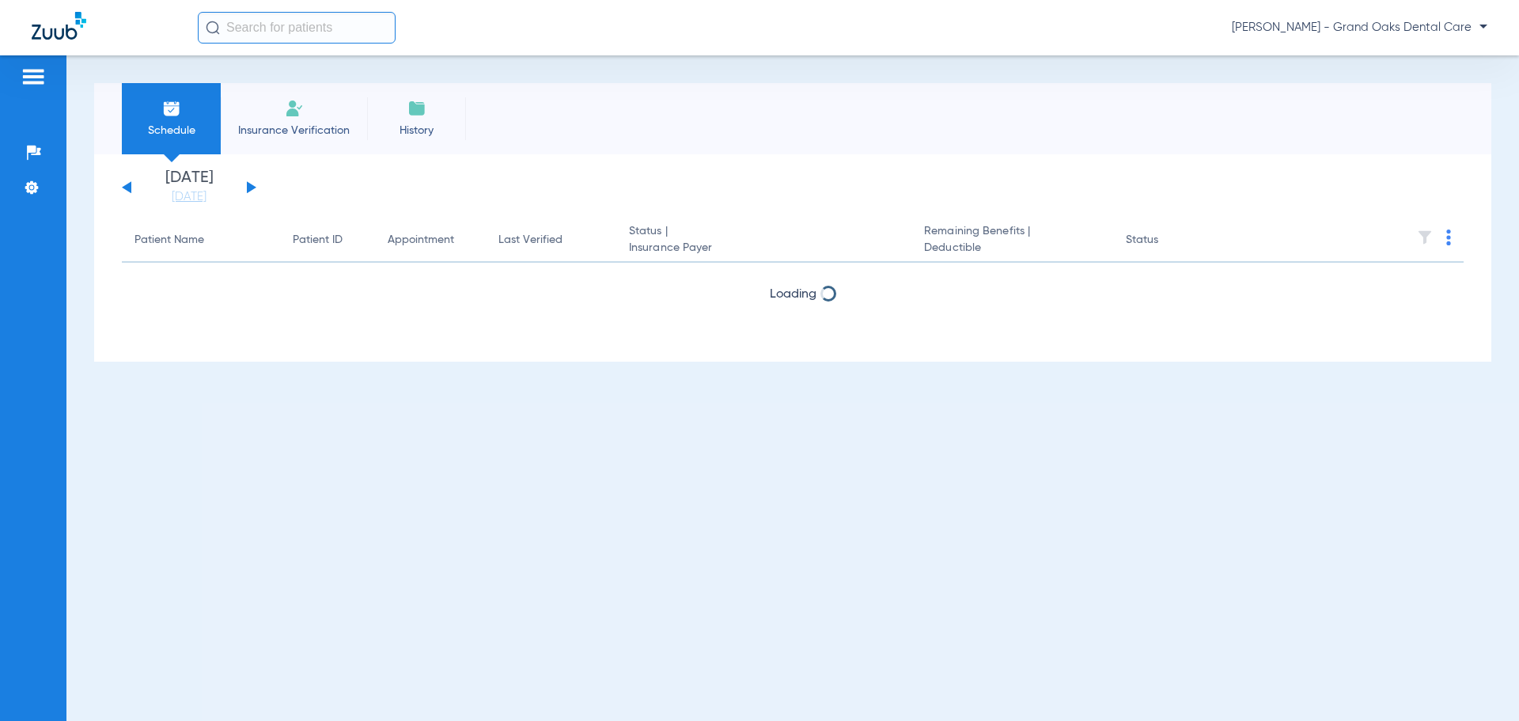 The height and width of the screenshot is (721, 1519). I want to click on img: Zuub Logo, so click(59, 25).